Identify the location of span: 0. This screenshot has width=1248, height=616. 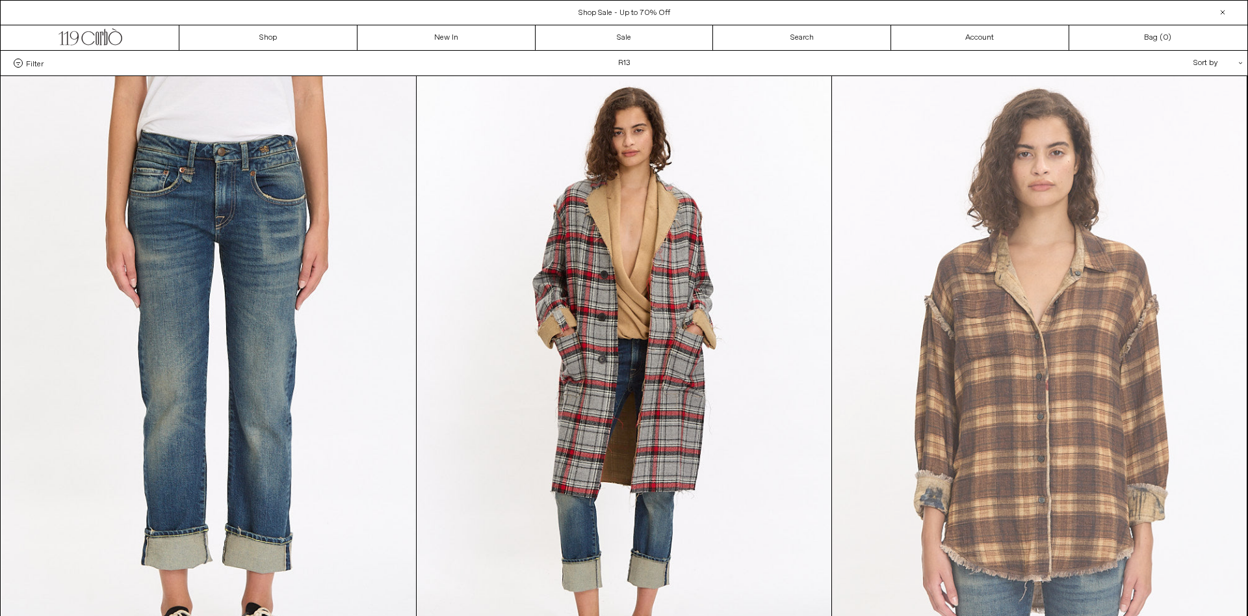
(1166, 38).